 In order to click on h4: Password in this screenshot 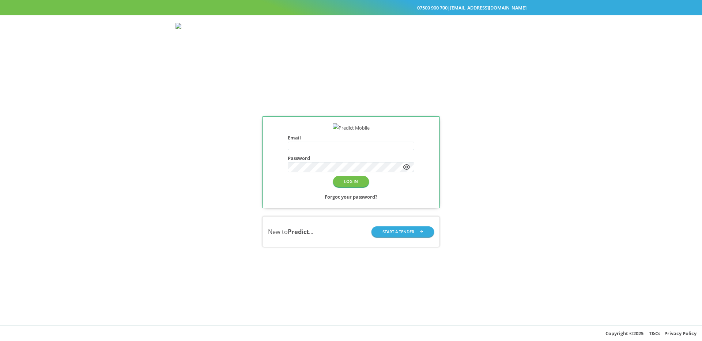, I will do `click(351, 158)`.